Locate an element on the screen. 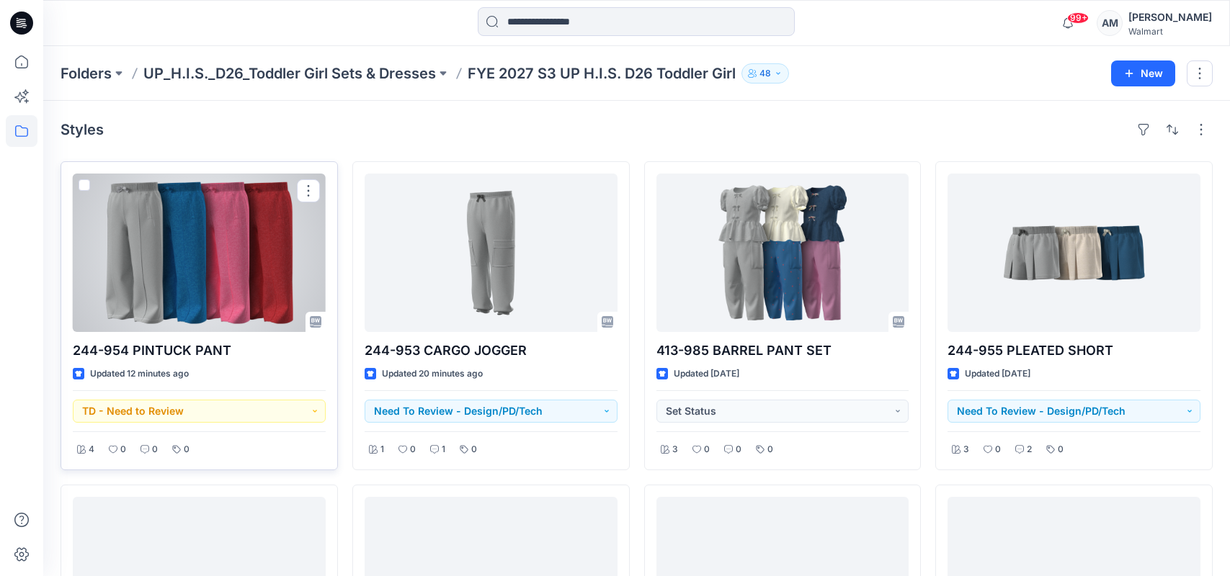 Image resolution: width=1230 pixels, height=576 pixels. p: 2 is located at coordinates (1029, 450).